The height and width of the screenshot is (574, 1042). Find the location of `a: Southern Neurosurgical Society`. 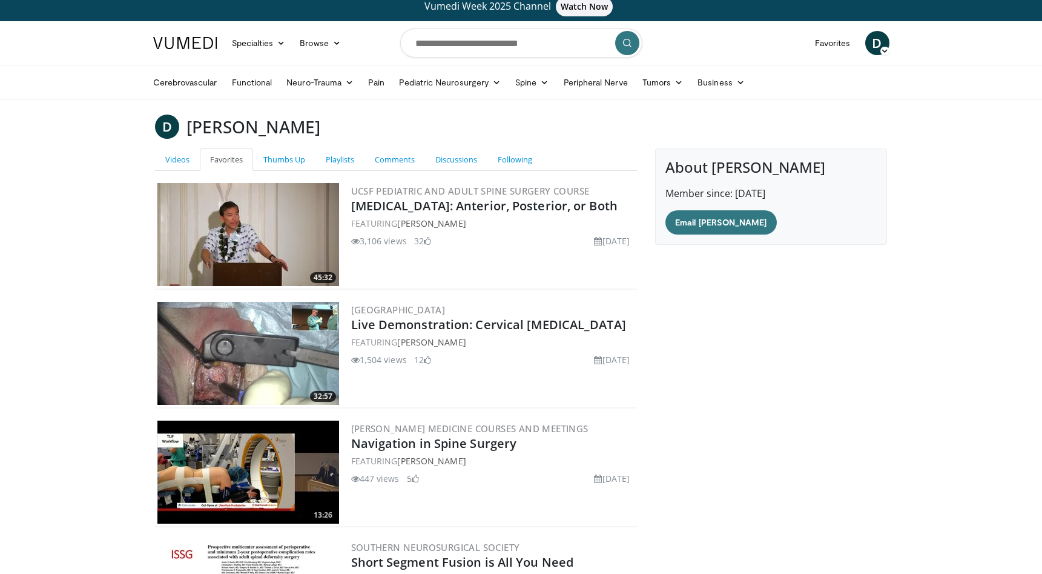

a: Southern Neurosurgical Society is located at coordinates (435, 547).